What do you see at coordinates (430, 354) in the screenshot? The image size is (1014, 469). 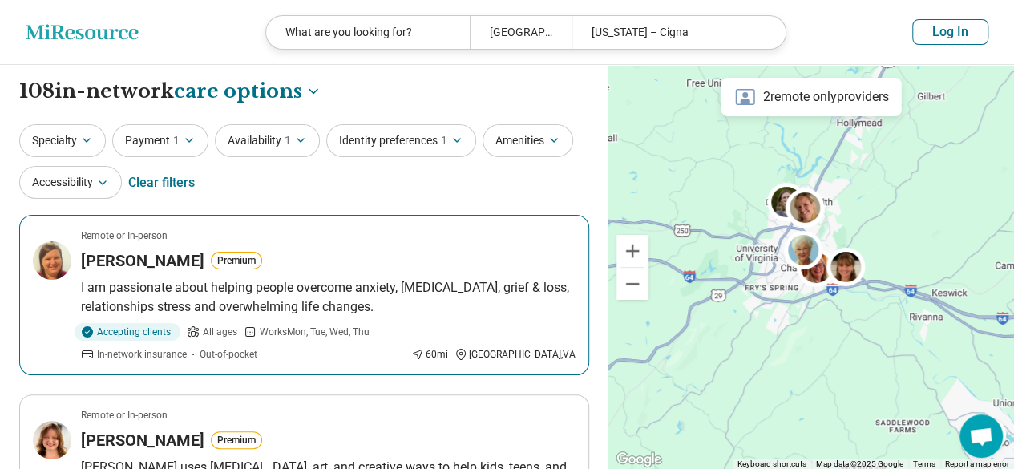 I see `div: 60 mi` at bounding box center [430, 354].